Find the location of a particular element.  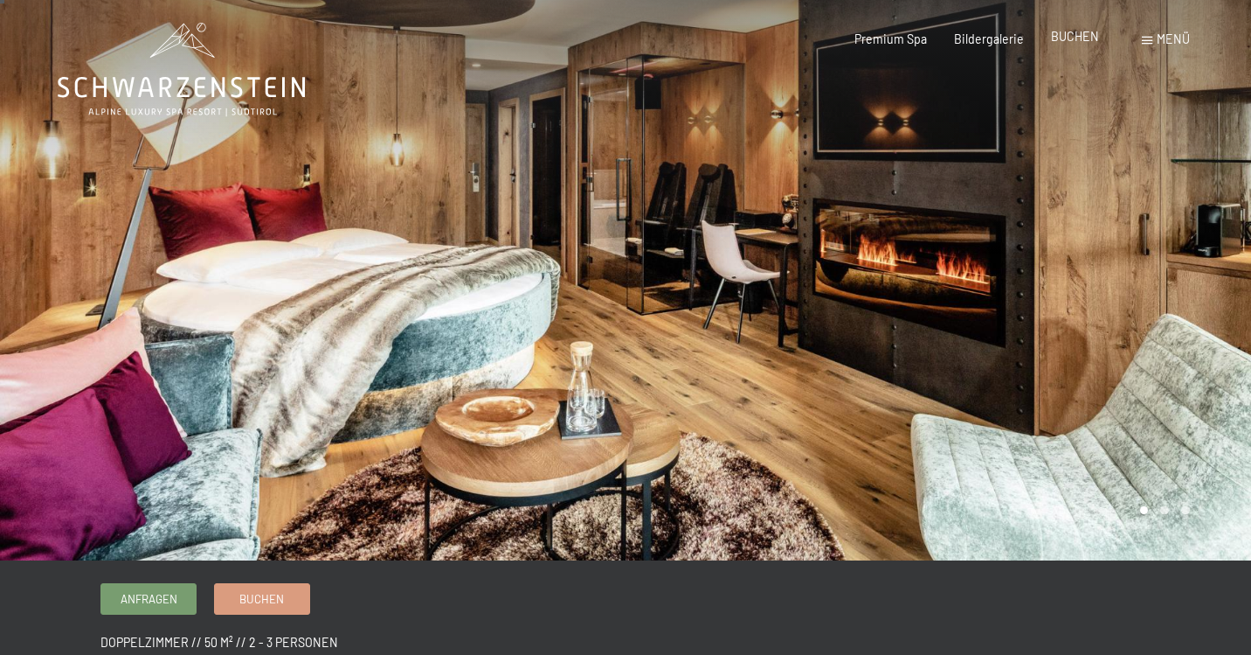

span: Anfragen is located at coordinates (149, 599).